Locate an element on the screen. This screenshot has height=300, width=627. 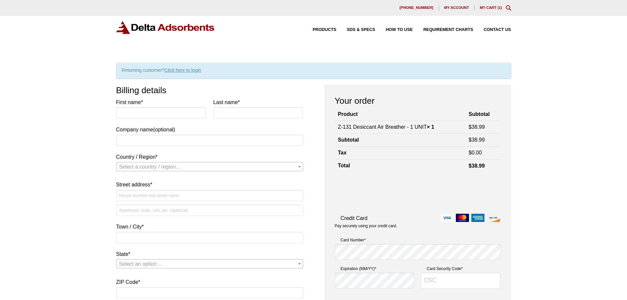
div: Returning customer? is located at coordinates (314, 71).